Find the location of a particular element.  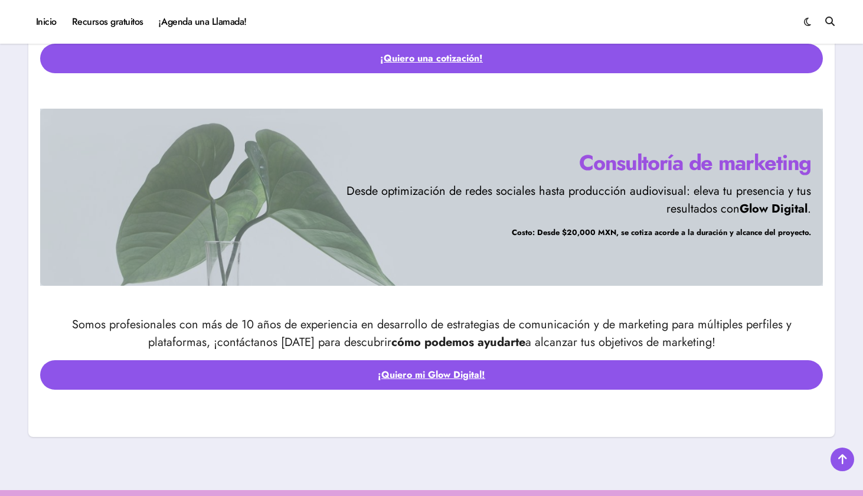

a: Inicio is located at coordinates (46, 22).